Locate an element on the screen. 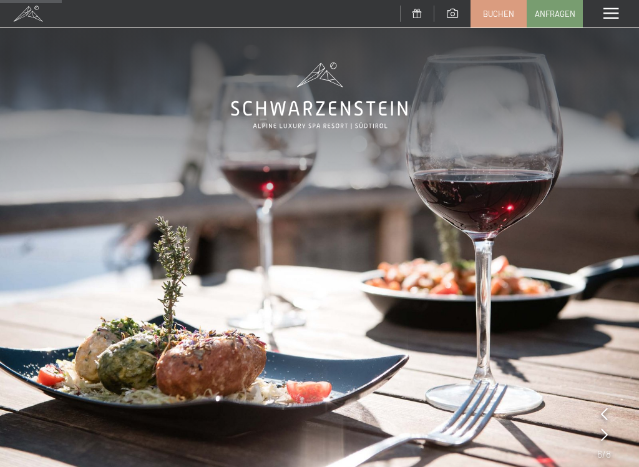 This screenshot has height=467, width=639. span: Anfragen is located at coordinates (555, 14).